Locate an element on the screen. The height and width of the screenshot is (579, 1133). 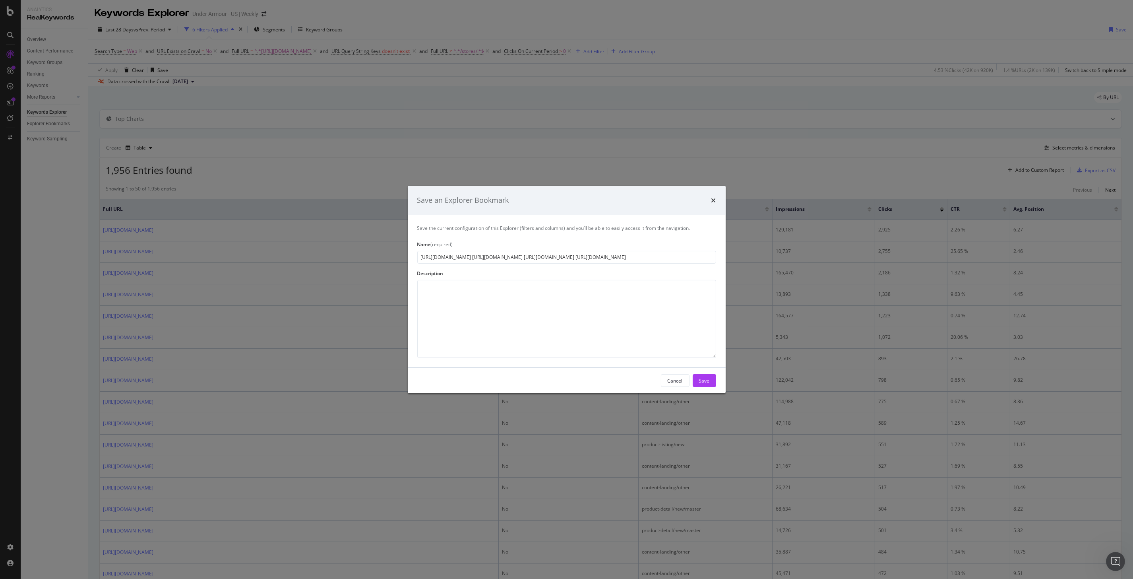
div: Save an Explorer Bookmark is located at coordinates (463, 200).